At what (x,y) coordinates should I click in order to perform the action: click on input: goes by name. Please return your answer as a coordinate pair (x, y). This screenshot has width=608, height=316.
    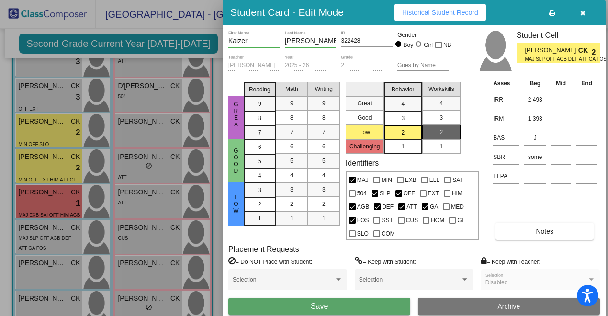
    Looking at the image, I should click on (423, 66).